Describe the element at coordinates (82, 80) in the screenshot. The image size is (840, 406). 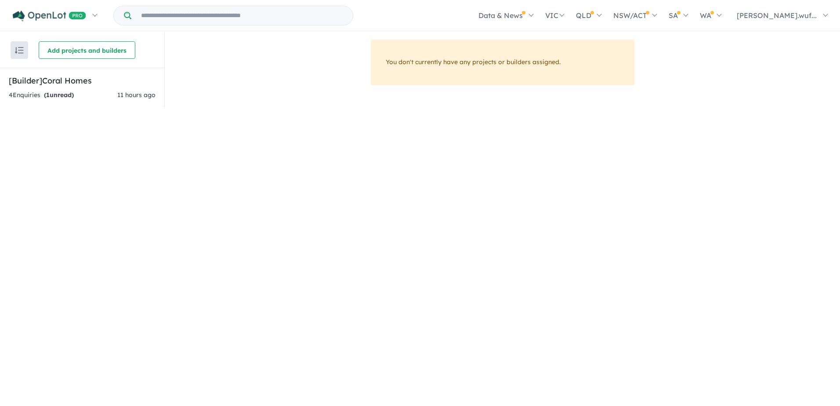
I see `h5: [Builder] Coral Homes` at that location.